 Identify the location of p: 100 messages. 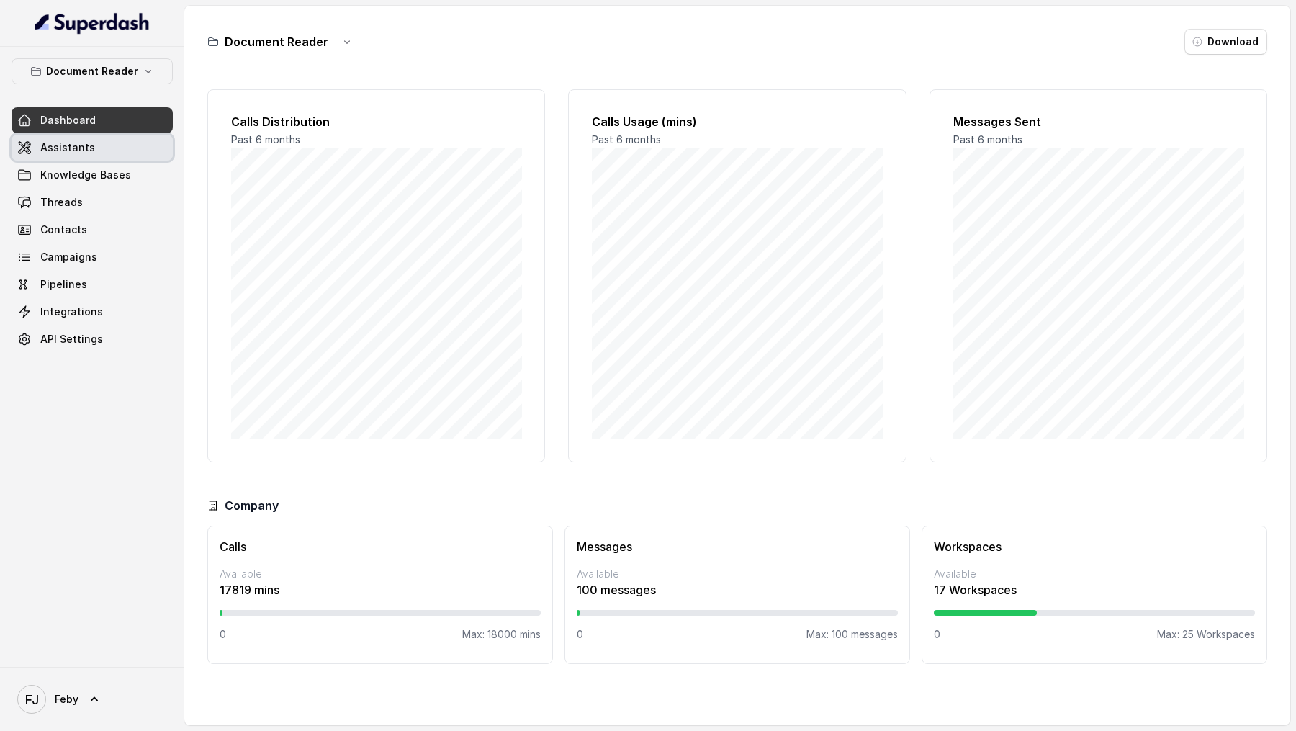
(737, 590).